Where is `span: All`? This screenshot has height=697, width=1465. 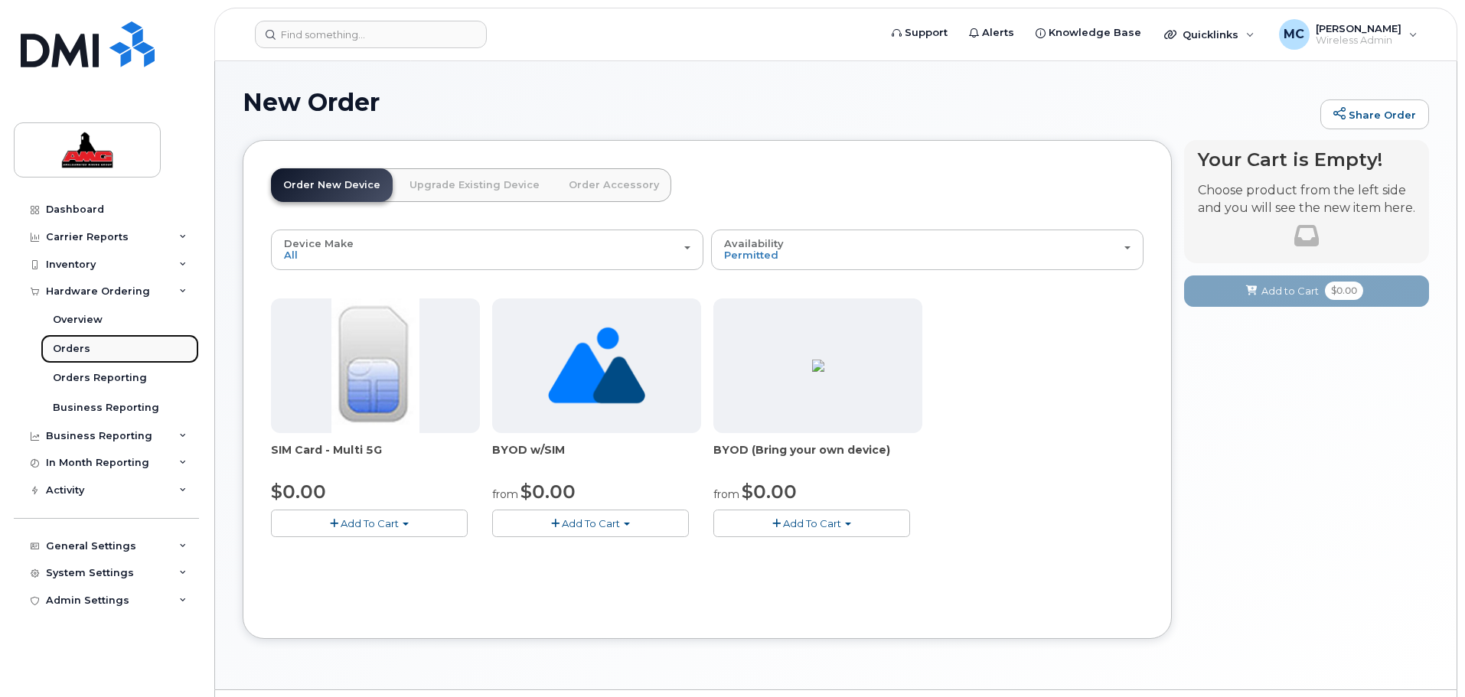
span: All is located at coordinates (291, 255).